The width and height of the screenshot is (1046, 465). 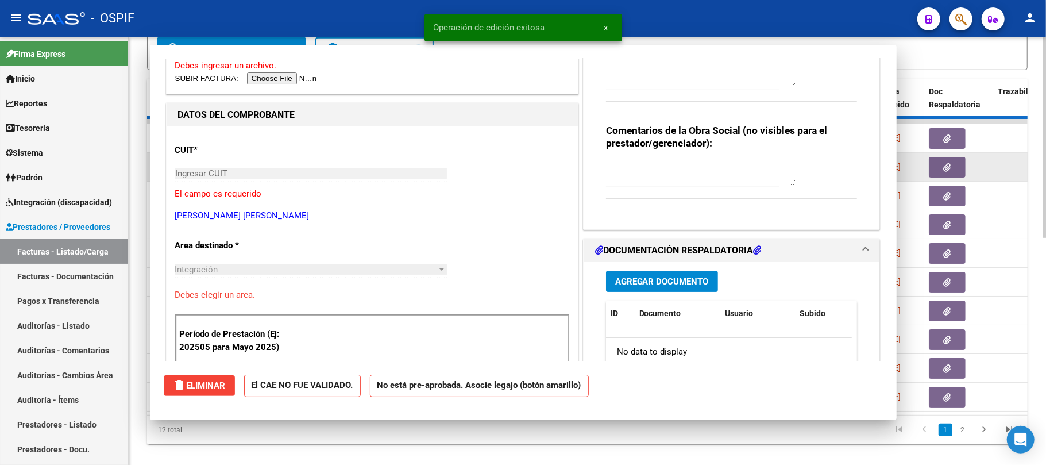 I want to click on button: Agregar Documento, so click(x=662, y=281).